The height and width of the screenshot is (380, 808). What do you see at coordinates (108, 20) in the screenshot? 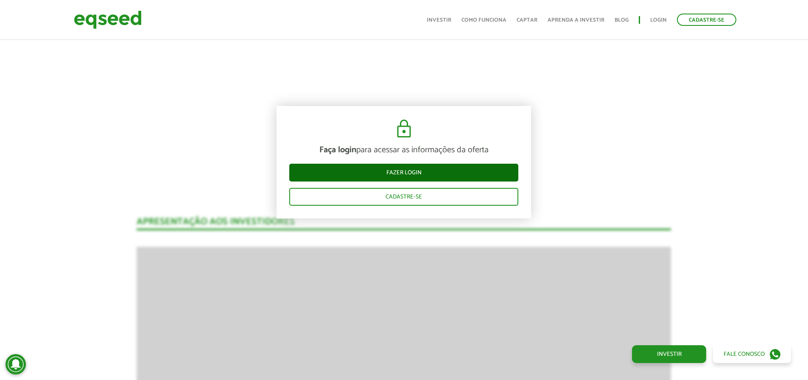
I see `img: EqSeed` at bounding box center [108, 20].